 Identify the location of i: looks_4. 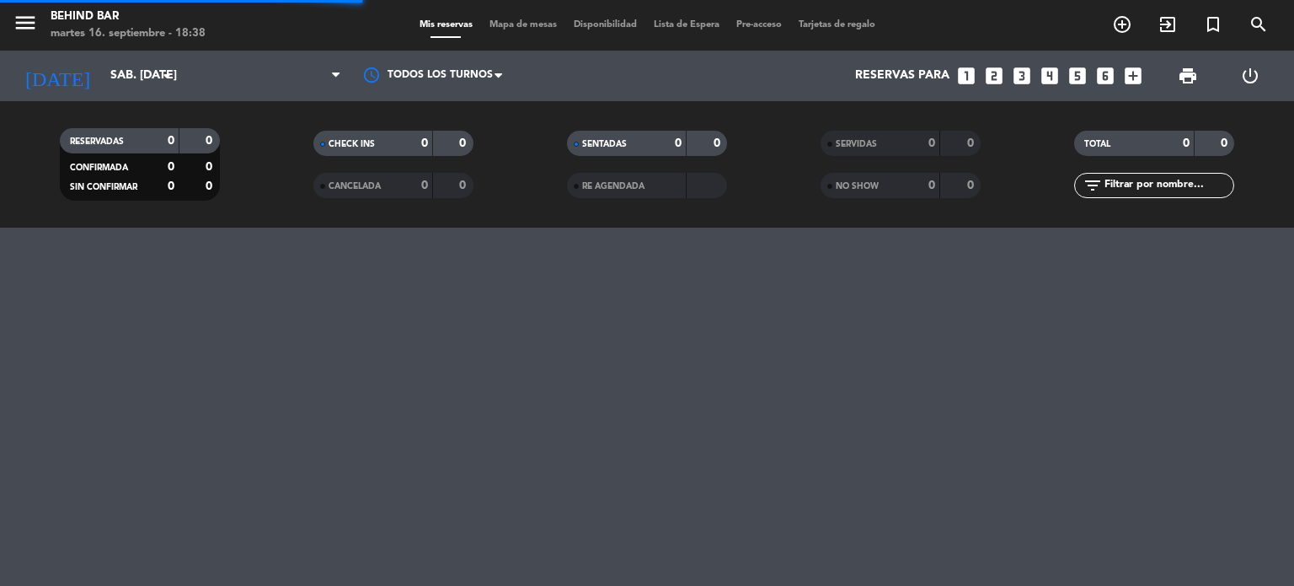
(1050, 76).